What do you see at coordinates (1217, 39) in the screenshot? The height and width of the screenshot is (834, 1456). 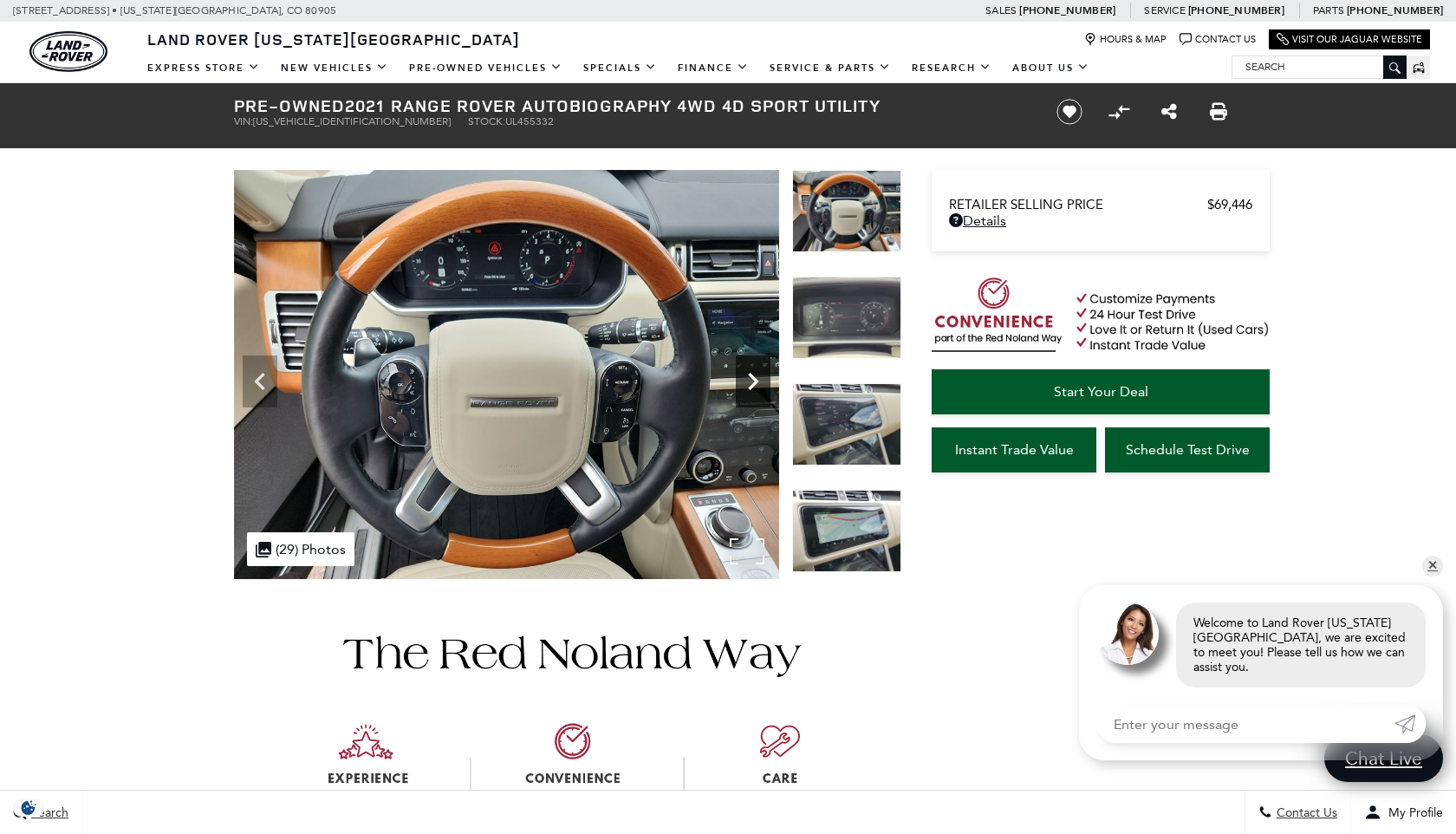 I see `a: Contact Us` at bounding box center [1217, 39].